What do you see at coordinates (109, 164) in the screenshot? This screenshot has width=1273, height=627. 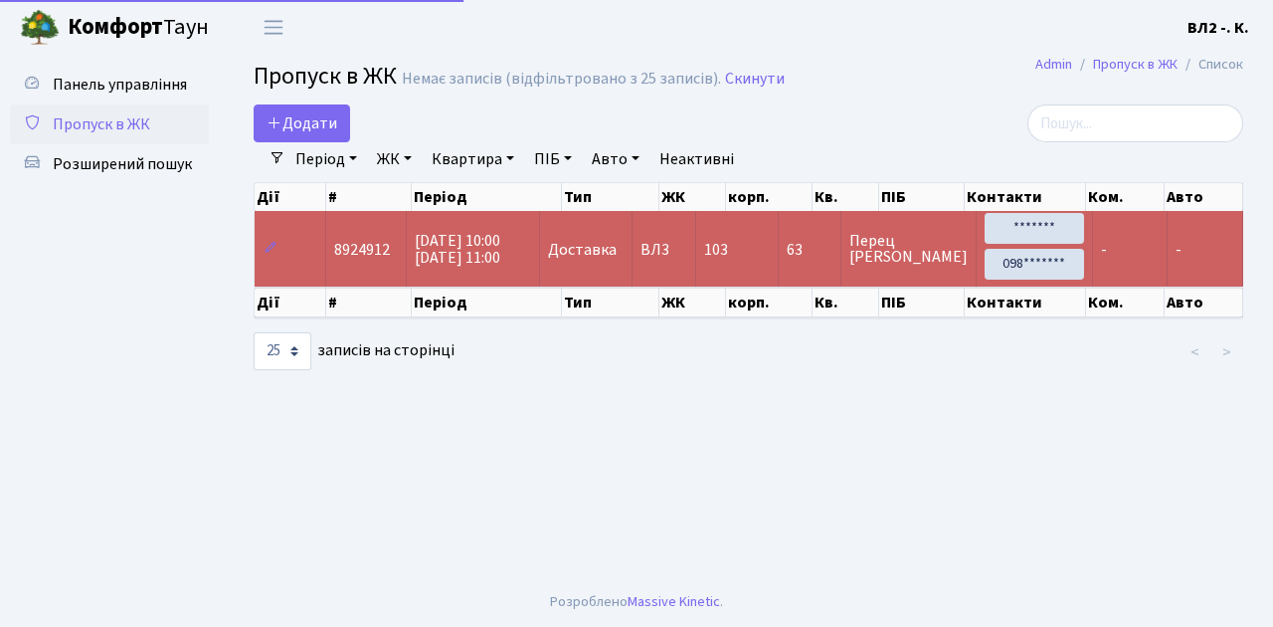 I see `a: Розширений пошук` at bounding box center [109, 164].